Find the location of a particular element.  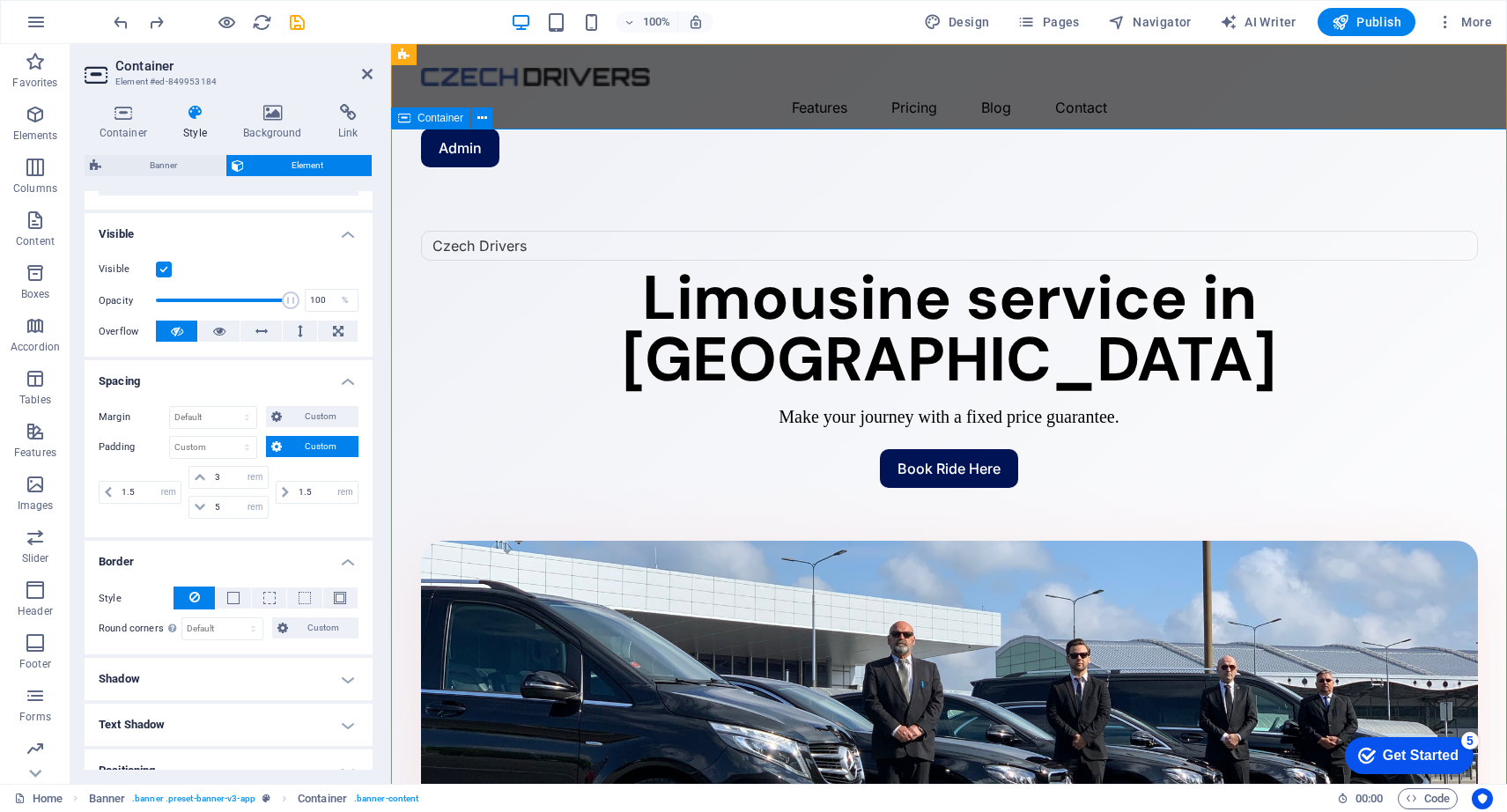

i: Save (Ctrl+S) is located at coordinates (297, 22).